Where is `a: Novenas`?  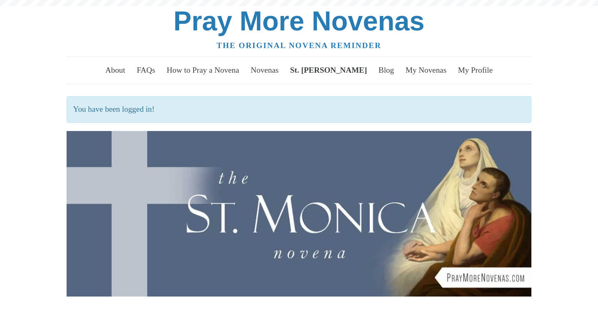
a: Novenas is located at coordinates (264, 70).